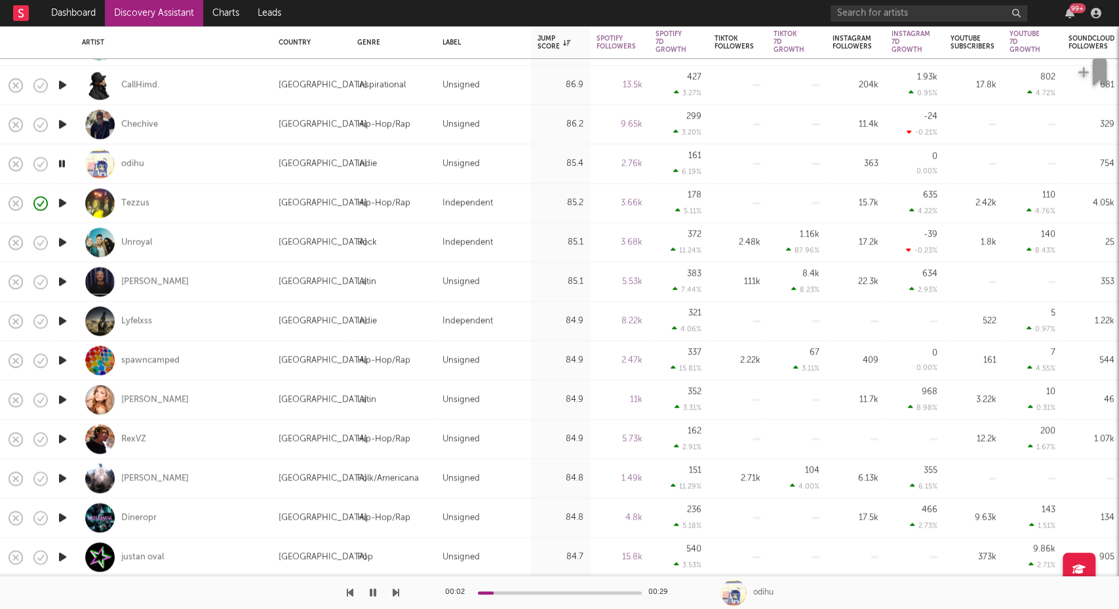 The width and height of the screenshot is (1119, 609). I want to click on div: 0.97 %, so click(1041, 328).